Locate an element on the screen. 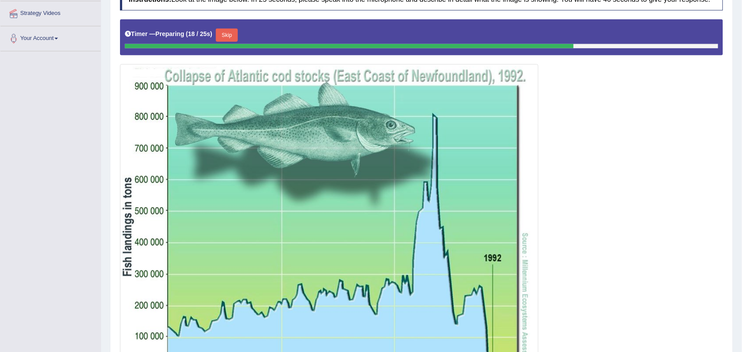  a: Strategy Videos is located at coordinates (51, 12).